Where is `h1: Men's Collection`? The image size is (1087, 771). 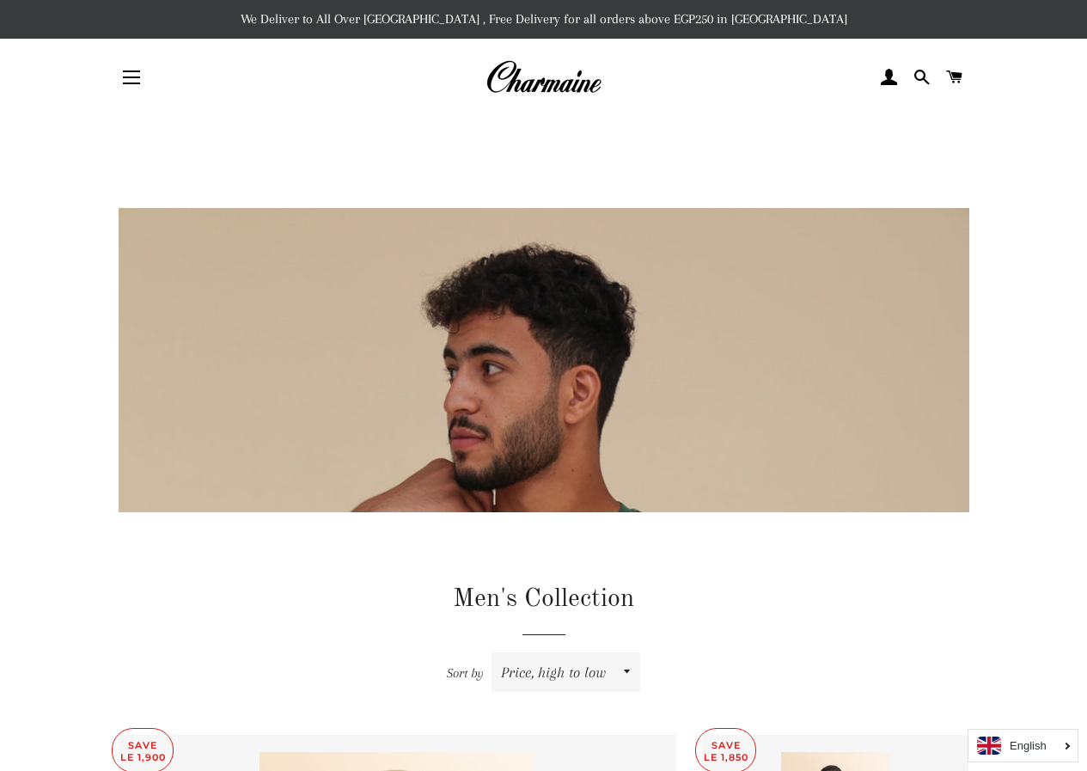
h1: Men's Collection is located at coordinates (544, 599).